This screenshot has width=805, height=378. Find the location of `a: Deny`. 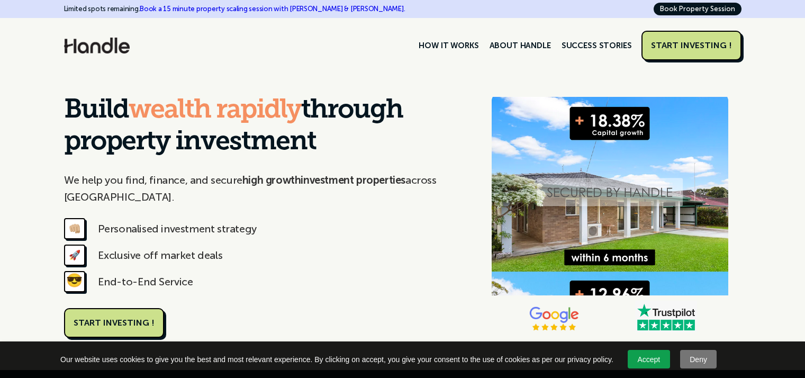

a: Deny is located at coordinates (698, 359).